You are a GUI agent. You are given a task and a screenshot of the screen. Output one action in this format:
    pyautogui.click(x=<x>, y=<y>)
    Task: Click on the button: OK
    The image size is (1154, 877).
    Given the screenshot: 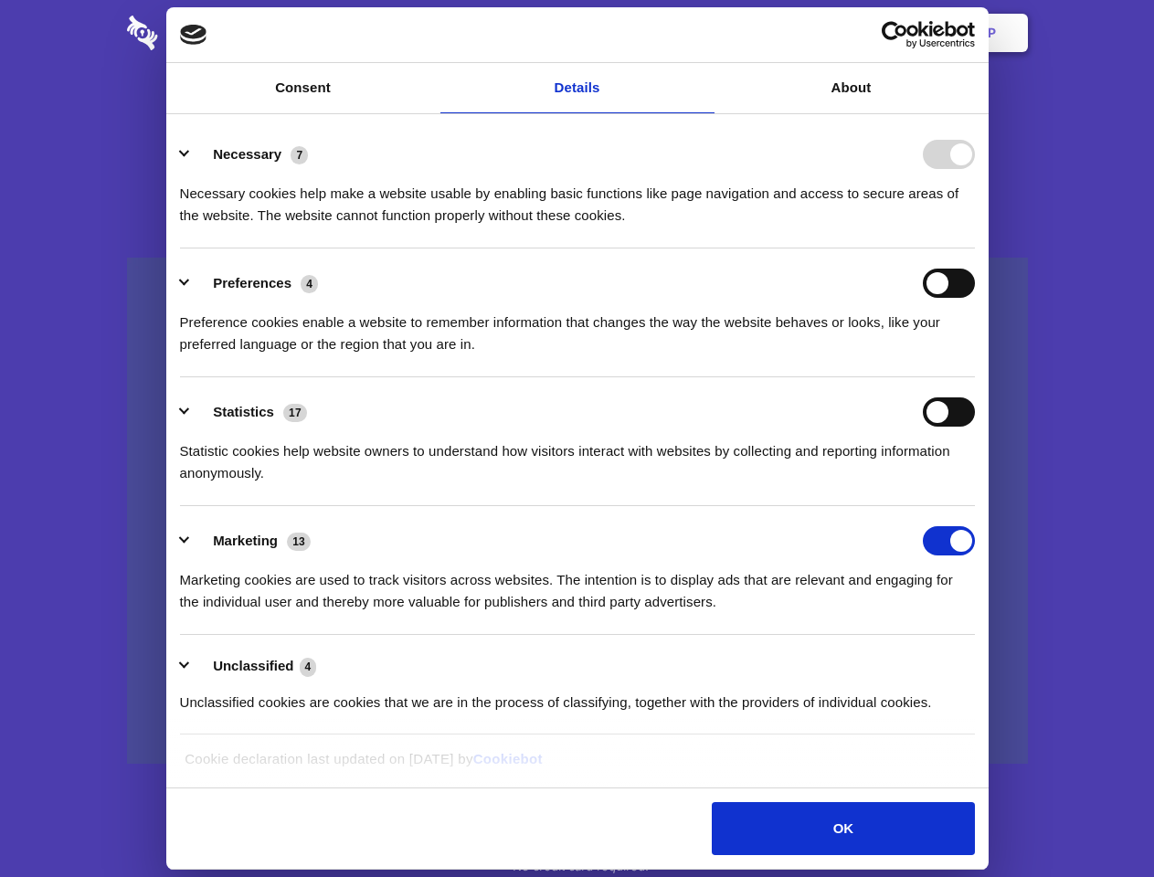 What is the action you would take?
    pyautogui.click(x=842, y=829)
    